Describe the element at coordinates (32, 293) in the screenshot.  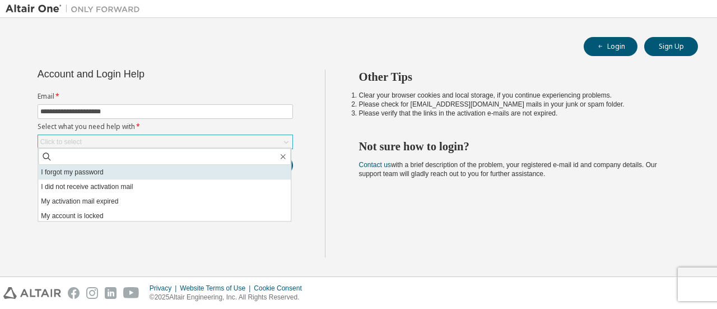
I see `img: altair_logo.svg` at that location.